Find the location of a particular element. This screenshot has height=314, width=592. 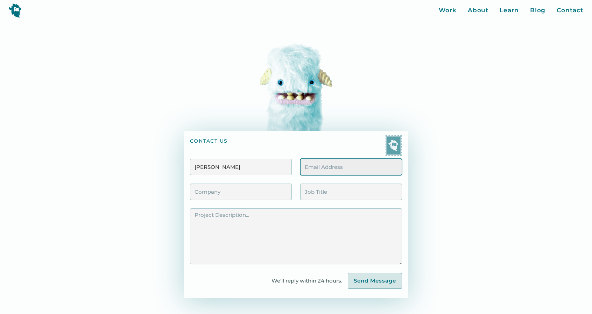

input: Send Message is located at coordinates (375, 281).